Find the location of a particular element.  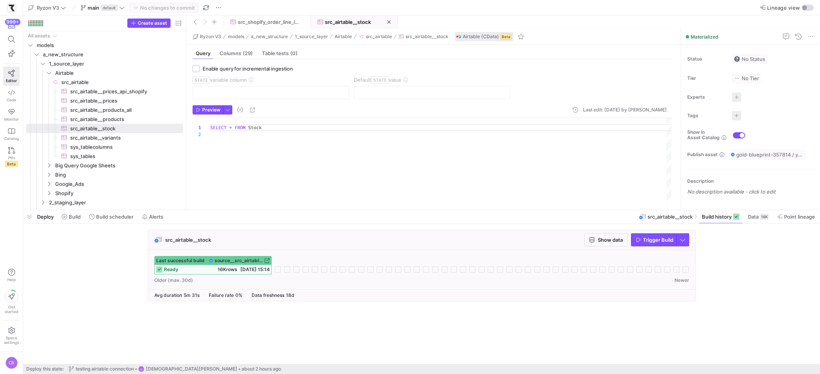

div: All assets is located at coordinates (39, 36).